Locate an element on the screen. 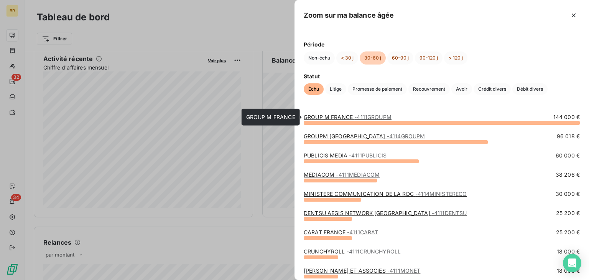 The height and width of the screenshot is (280, 589). span: Débit divers is located at coordinates (530, 89).